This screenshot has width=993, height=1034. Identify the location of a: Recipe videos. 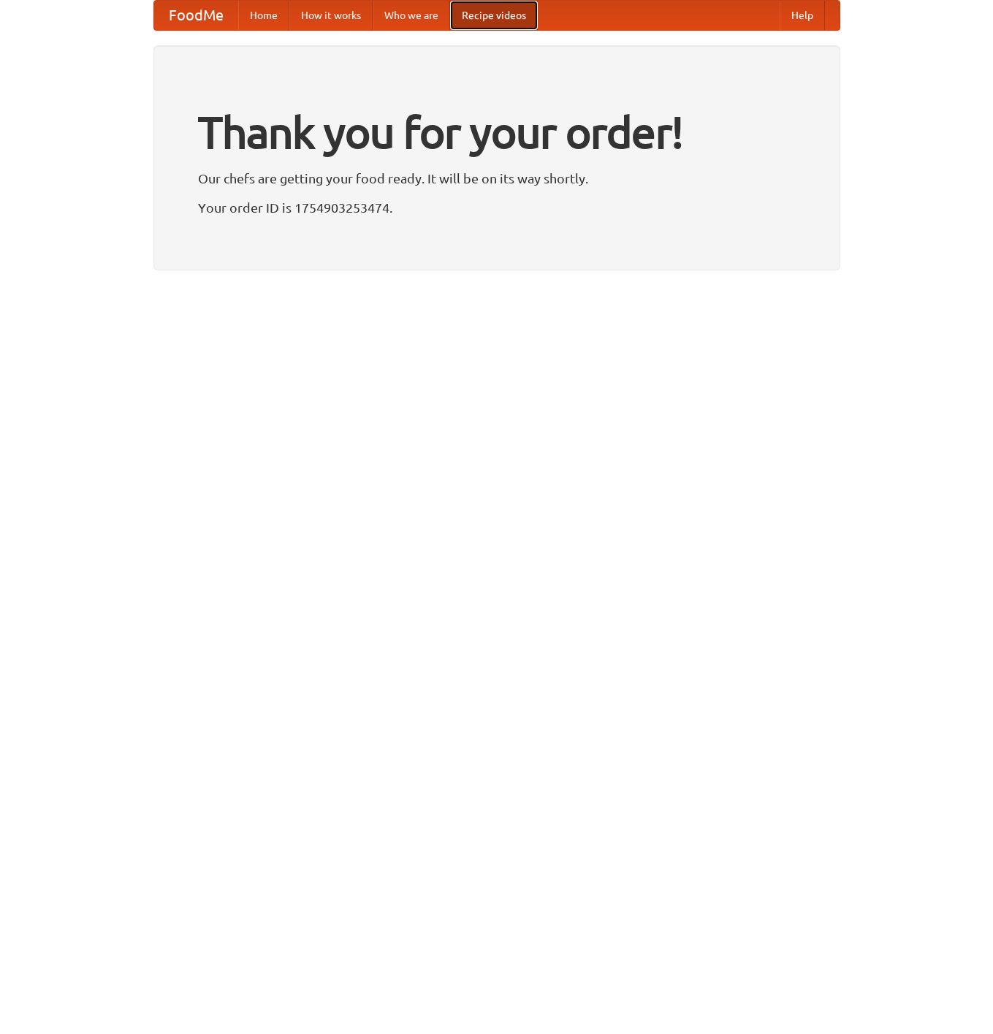
(494, 15).